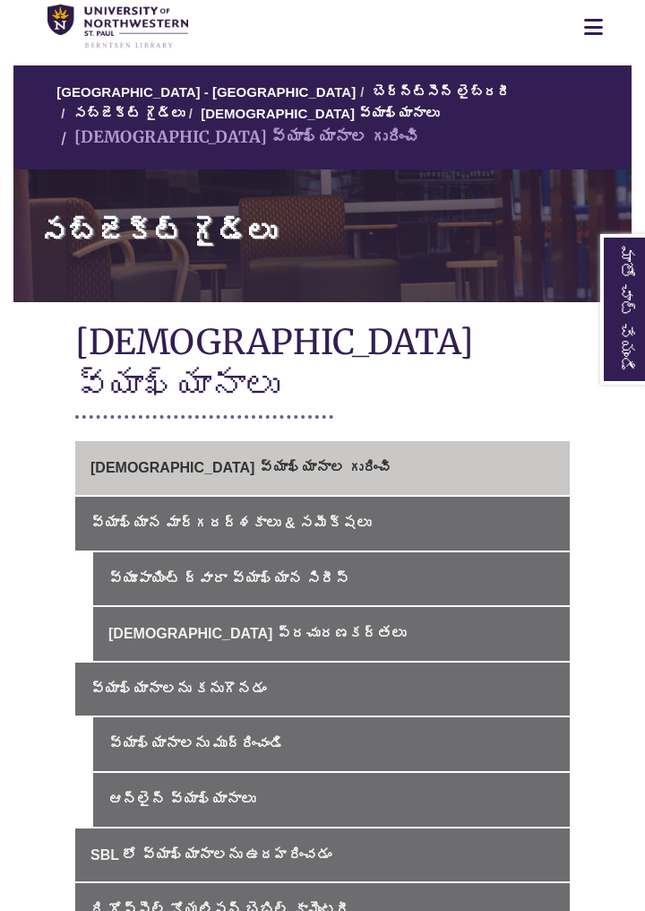 The width and height of the screenshot is (645, 911). I want to click on font: వ్యాఖ్యాన మార్గదర్శకాలు & సమీక్షలు, so click(230, 523).